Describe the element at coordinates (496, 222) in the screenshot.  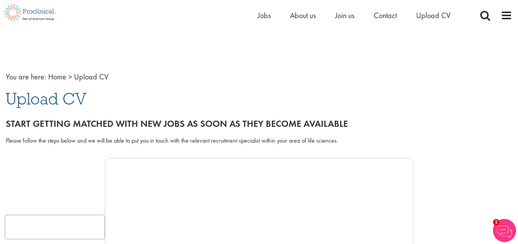
I see `span: 1` at that location.